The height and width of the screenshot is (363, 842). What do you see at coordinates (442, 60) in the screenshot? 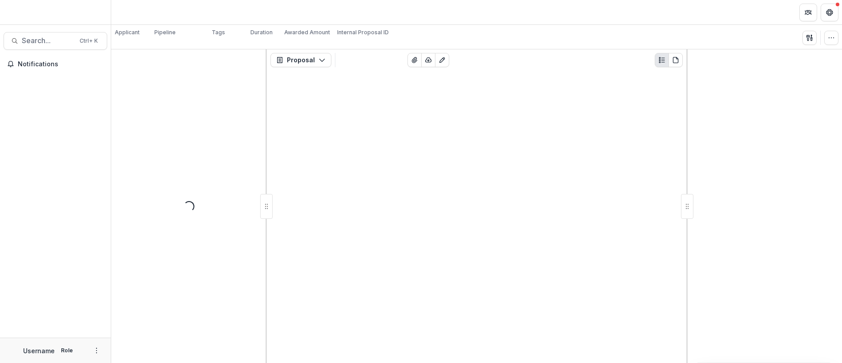
I see `button: Edit as form` at bounding box center [442, 60].